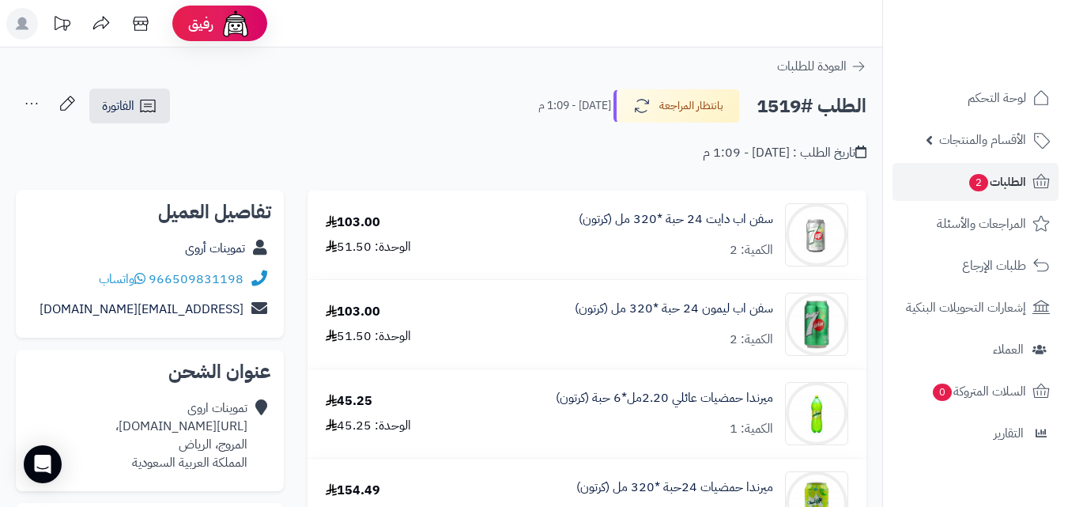 This screenshot has width=1068, height=507. I want to click on span: 0, so click(942, 392).